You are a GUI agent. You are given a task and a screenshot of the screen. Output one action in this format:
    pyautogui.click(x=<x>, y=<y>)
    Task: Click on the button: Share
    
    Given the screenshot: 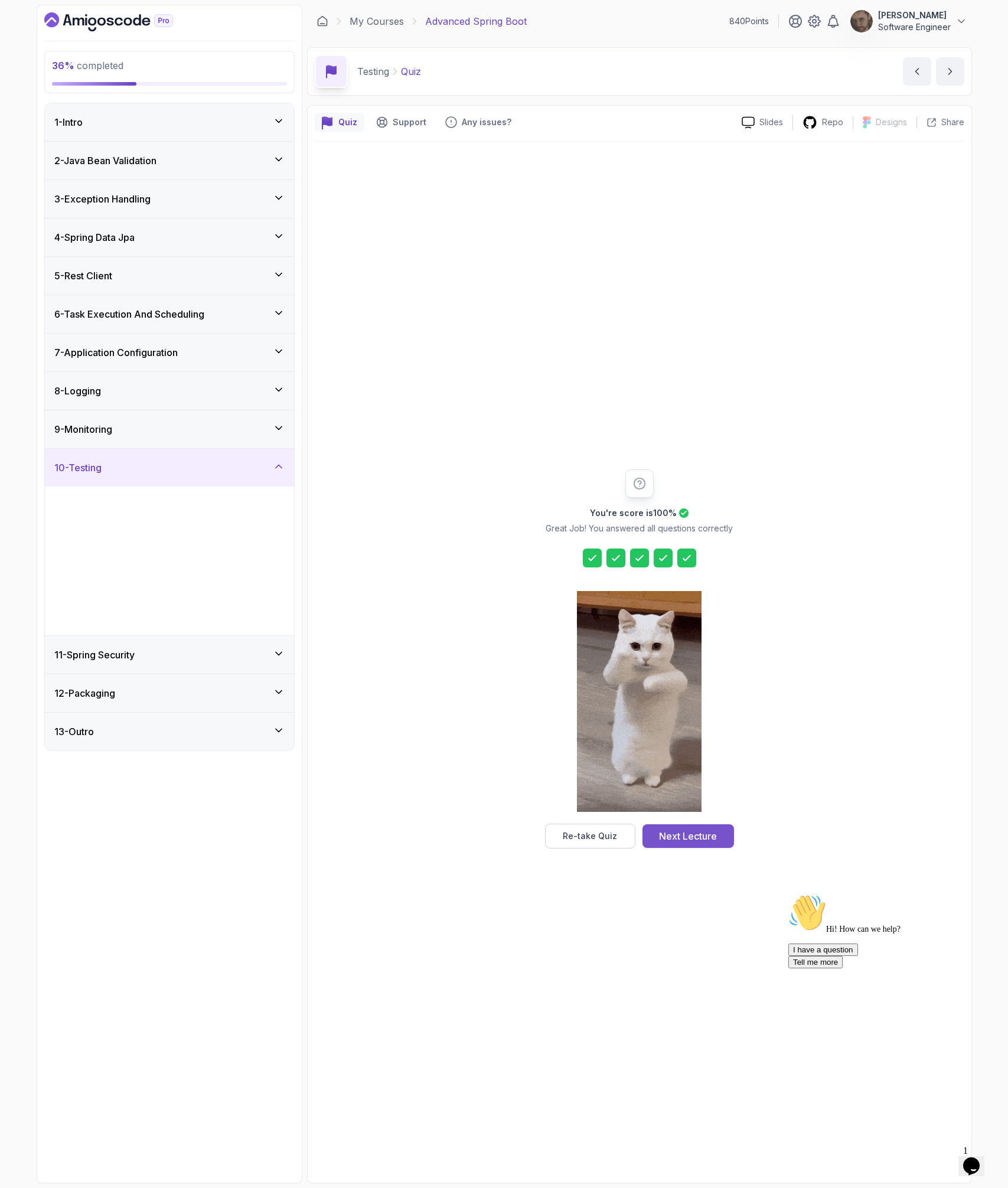 What is the action you would take?
    pyautogui.click(x=940, y=122)
    